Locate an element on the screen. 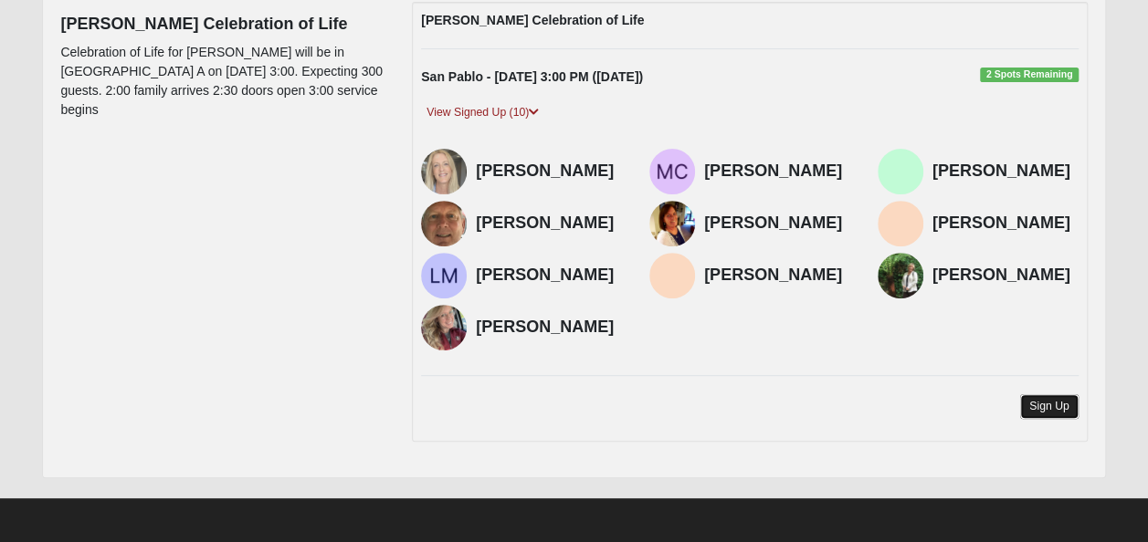 This screenshot has width=1148, height=542. img: Karen Blankenship is located at coordinates (672, 224).